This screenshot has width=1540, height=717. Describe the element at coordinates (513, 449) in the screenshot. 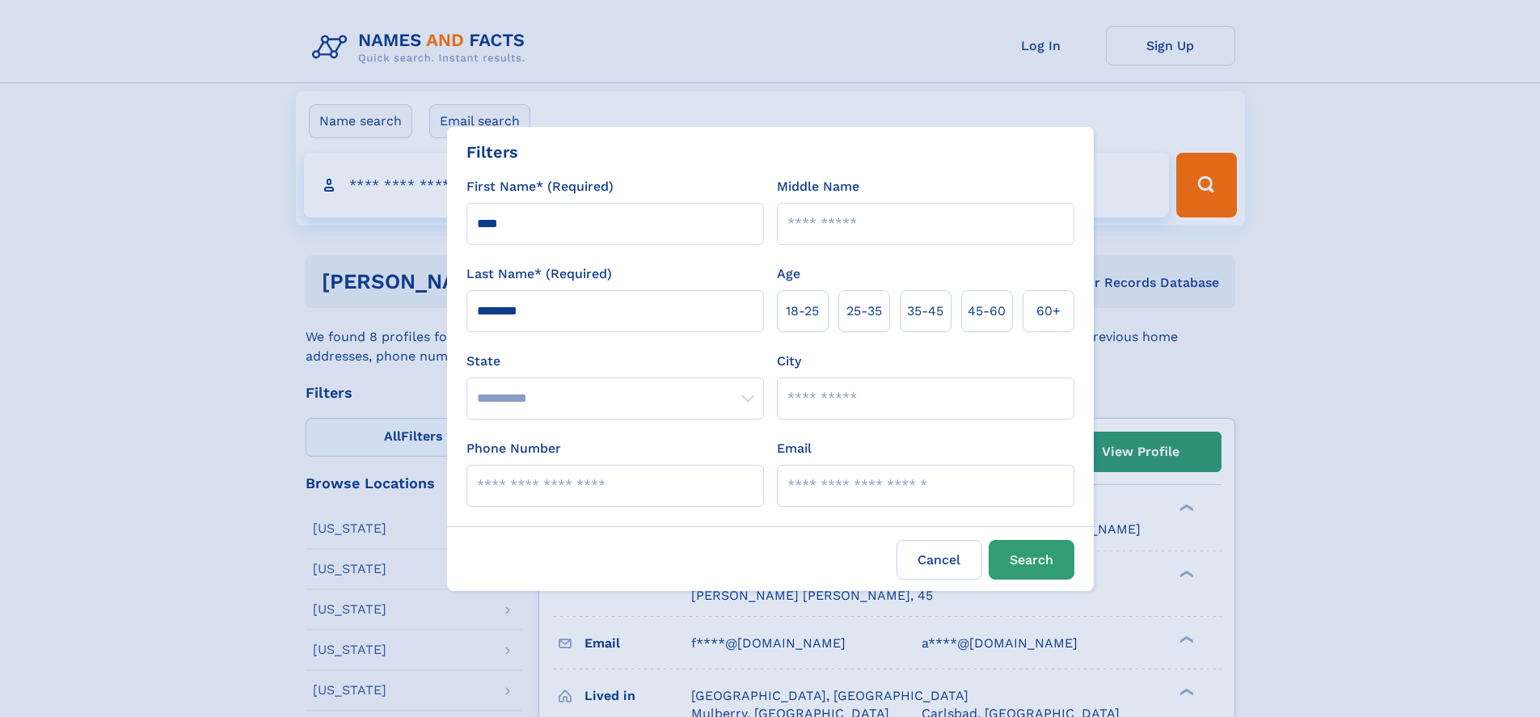

I see `label: Phone Number` at that location.